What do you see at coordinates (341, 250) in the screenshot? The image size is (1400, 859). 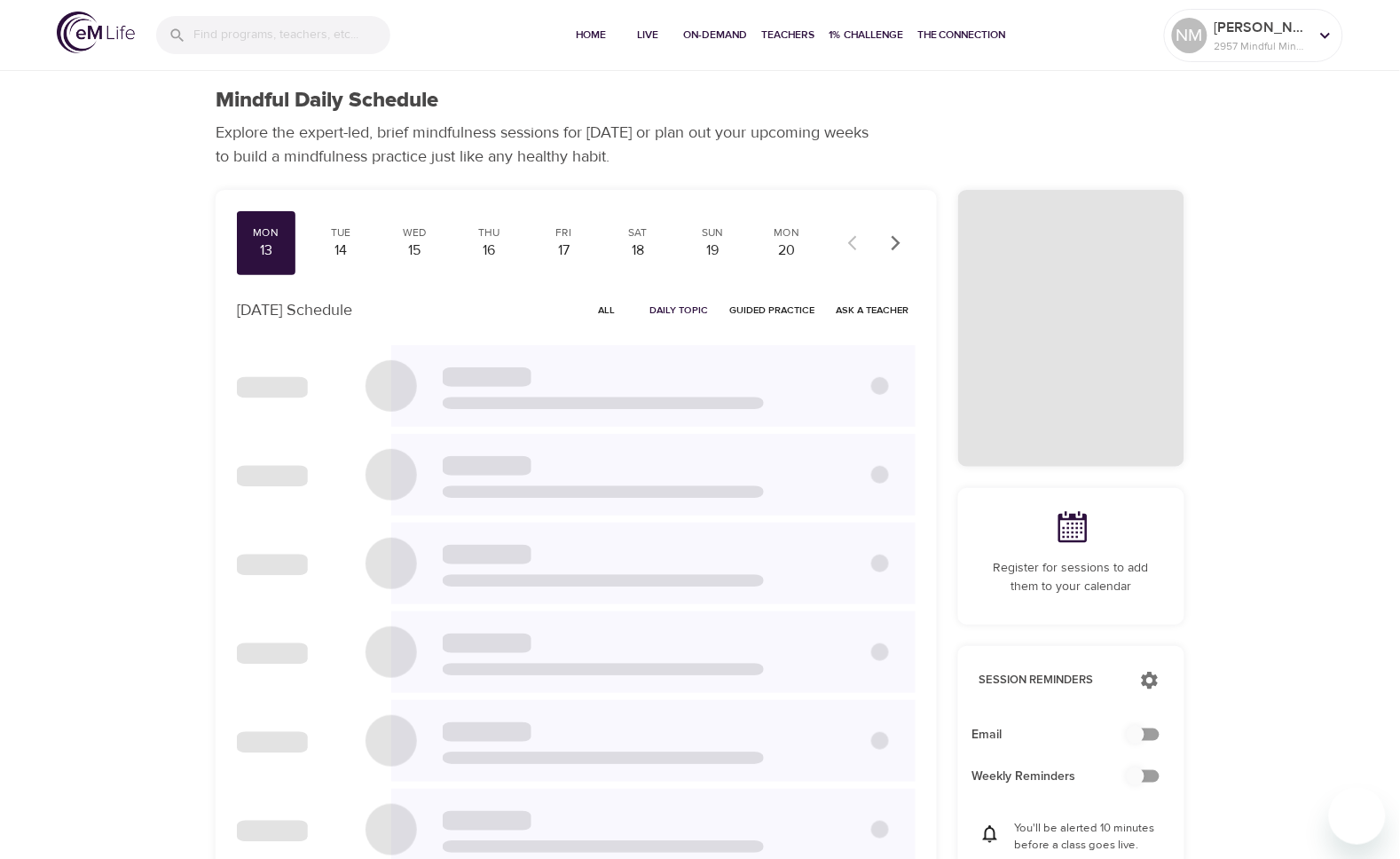 I see `div: 14` at bounding box center [341, 250].